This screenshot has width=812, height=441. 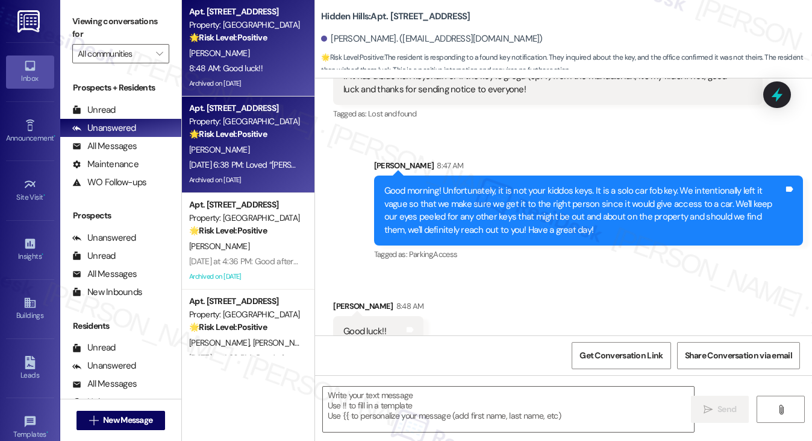 What do you see at coordinates (121, 28) in the screenshot?
I see `label: Viewing conversations for` at bounding box center [121, 28].